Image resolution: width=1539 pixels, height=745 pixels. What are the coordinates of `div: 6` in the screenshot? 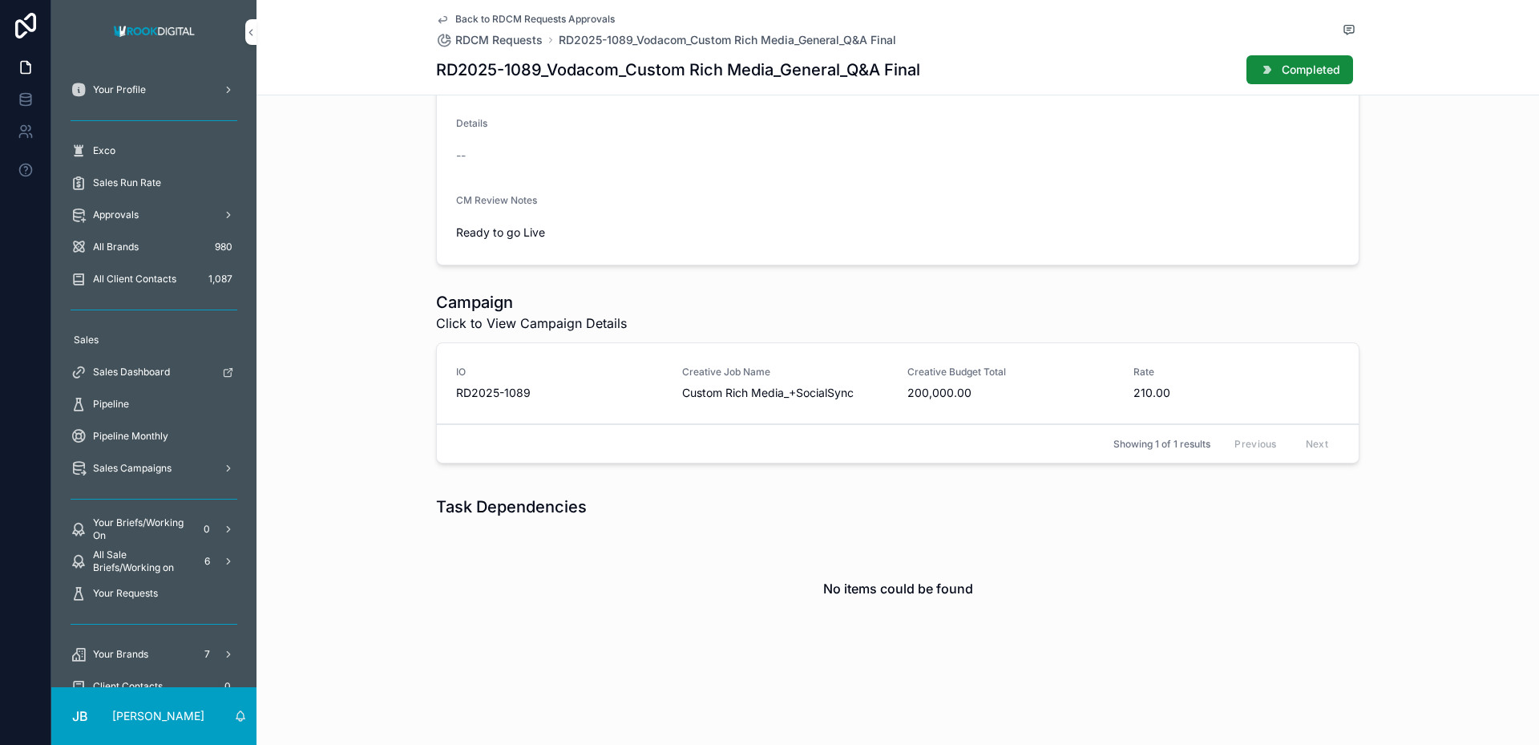 It's located at (207, 561).